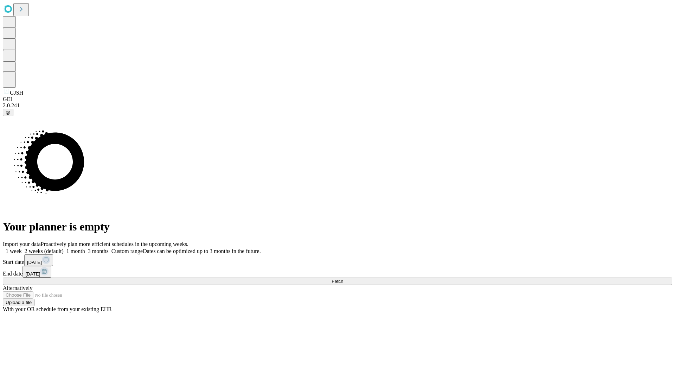 The height and width of the screenshot is (380, 675). Describe the element at coordinates (201, 251) in the screenshot. I see `span: Dates can be optimized up to 3 months in the future.` at that location.